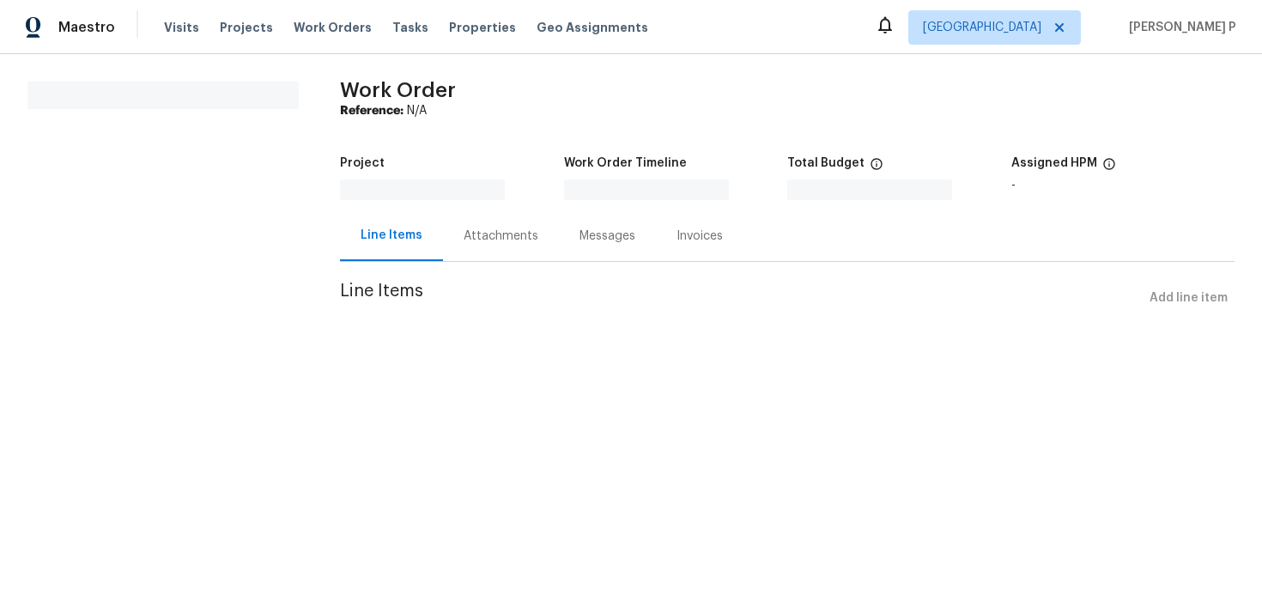 This screenshot has height=614, width=1262. Describe the element at coordinates (410, 27) in the screenshot. I see `span: Tasks` at that location.